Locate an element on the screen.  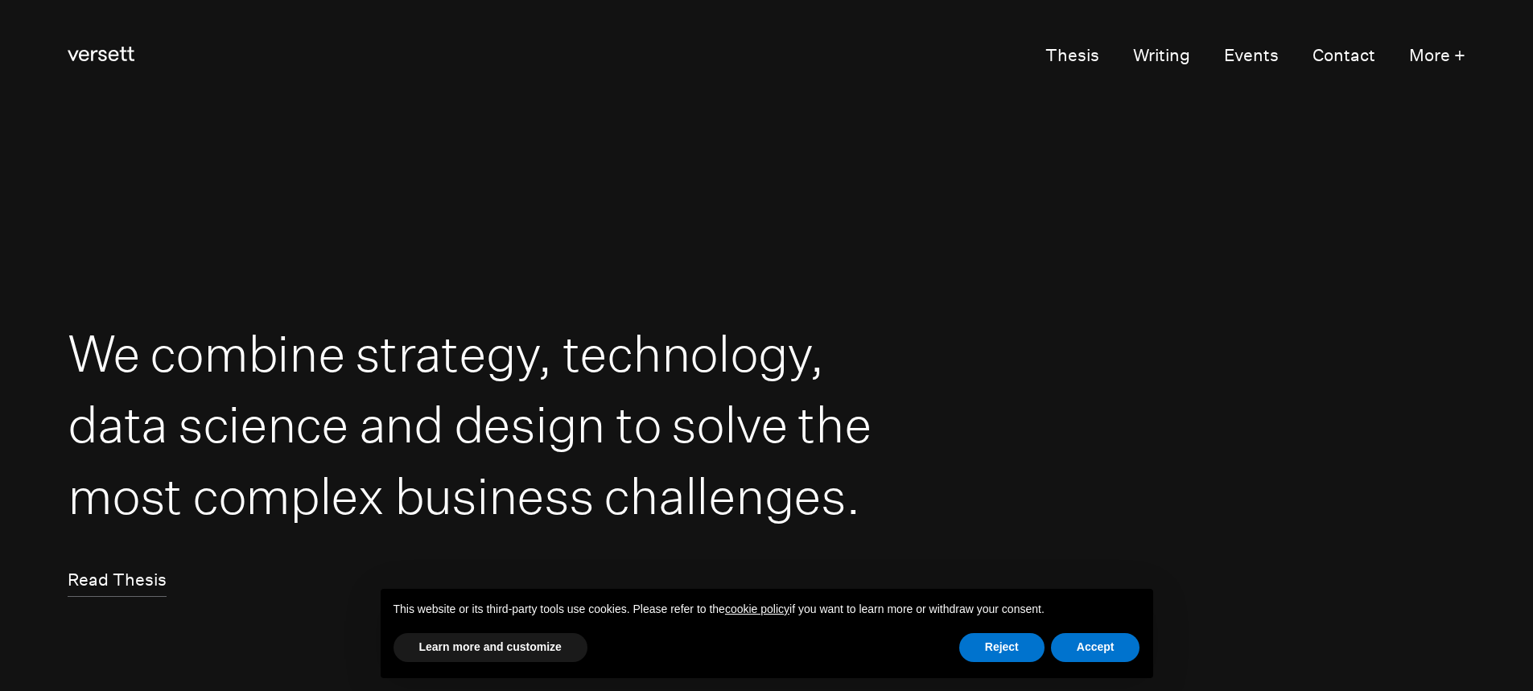
a: Thesis is located at coordinates (1072, 56).